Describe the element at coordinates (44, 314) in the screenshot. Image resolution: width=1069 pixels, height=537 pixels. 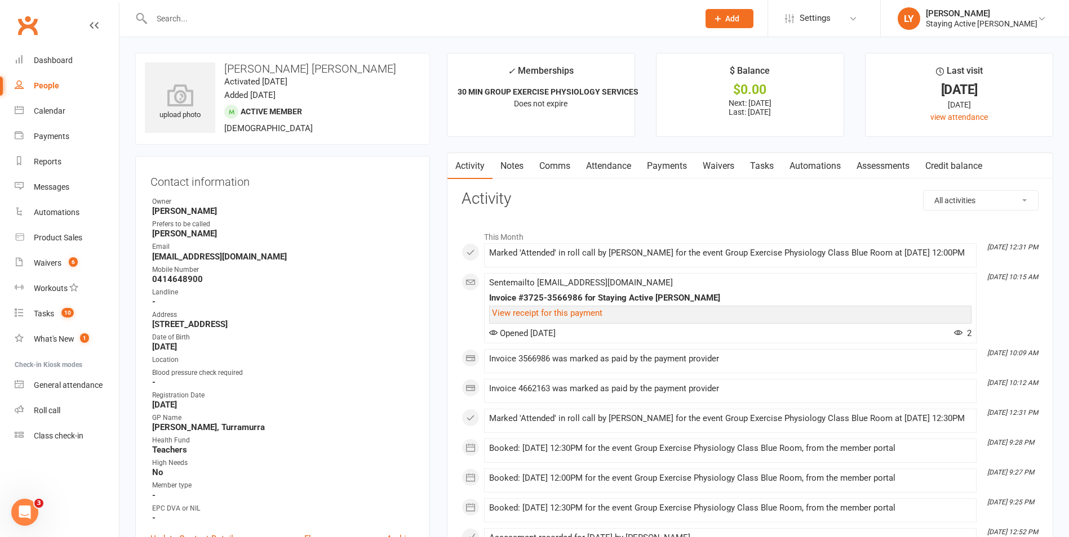
I see `div: Tasks` at that location.